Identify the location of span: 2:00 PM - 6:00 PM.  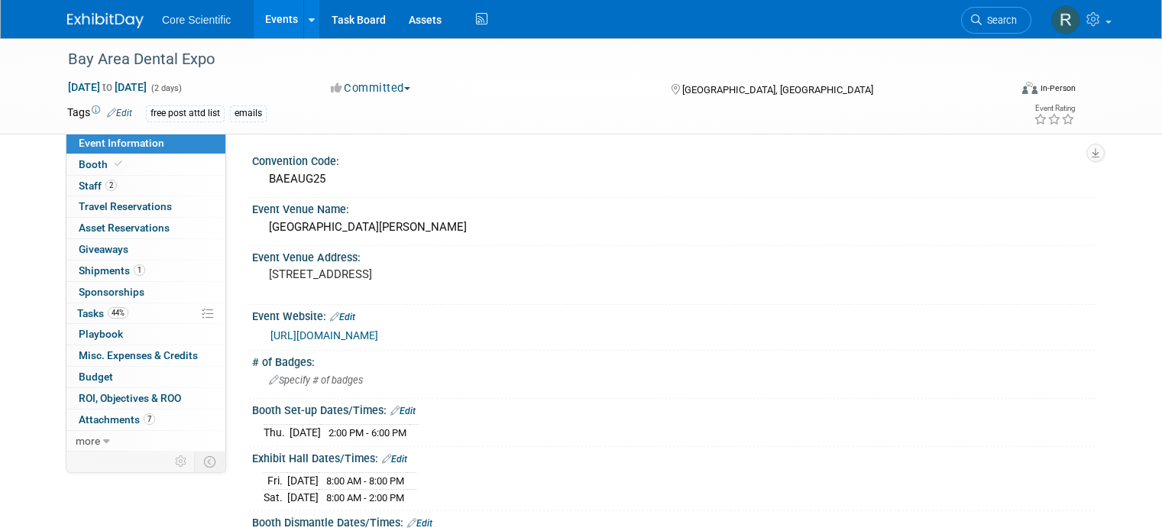
(368, 433).